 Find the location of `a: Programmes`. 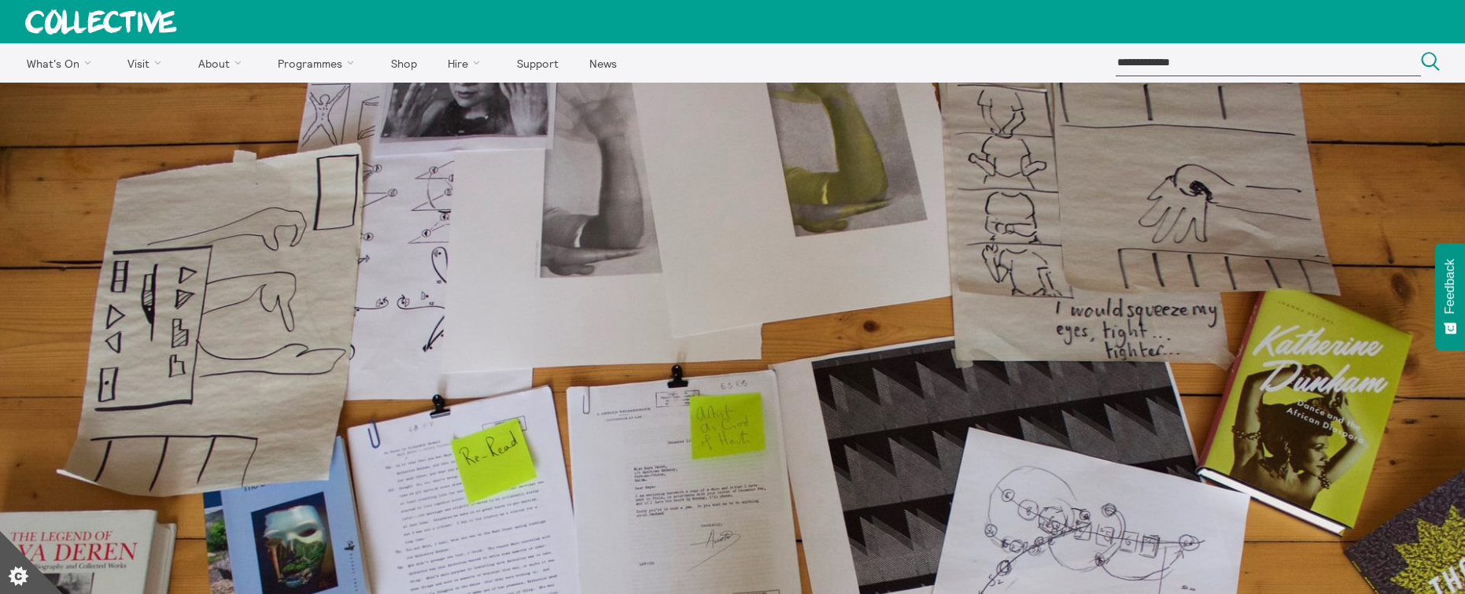

a: Programmes is located at coordinates (319, 63).